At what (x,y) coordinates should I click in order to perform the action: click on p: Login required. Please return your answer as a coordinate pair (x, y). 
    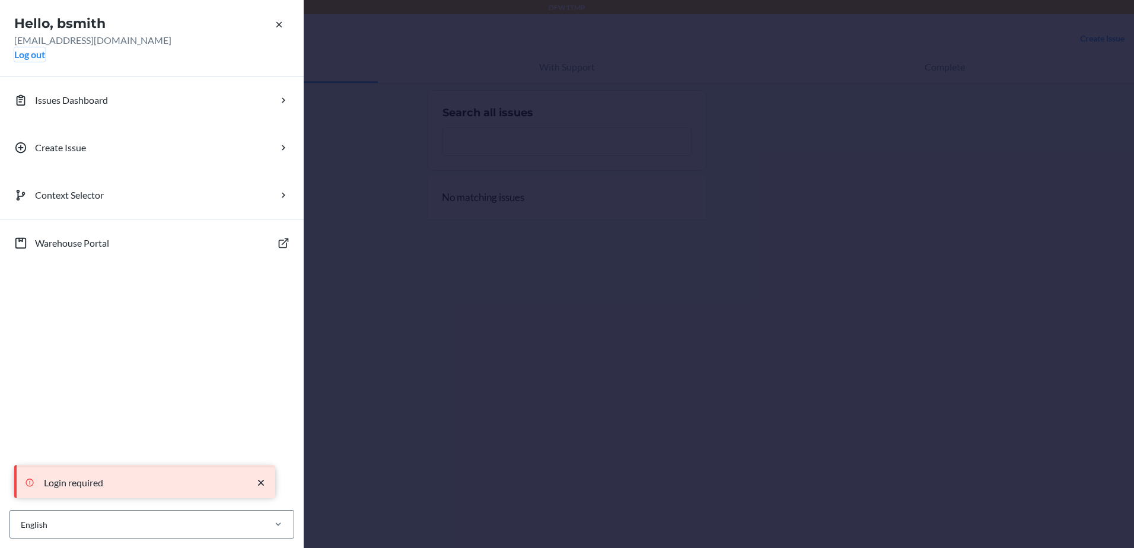
    Looking at the image, I should click on (144, 483).